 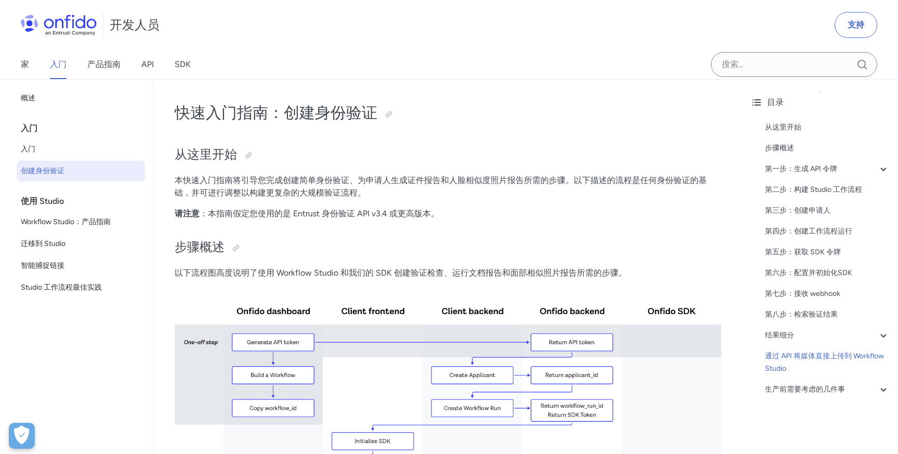 I want to click on font: 以下流程图高度说明了使用 Workflow Studio 和我们的 SDK 创建验证检查、运行文档报告和面部相似照片报告所需的步骤。, so click(x=401, y=272).